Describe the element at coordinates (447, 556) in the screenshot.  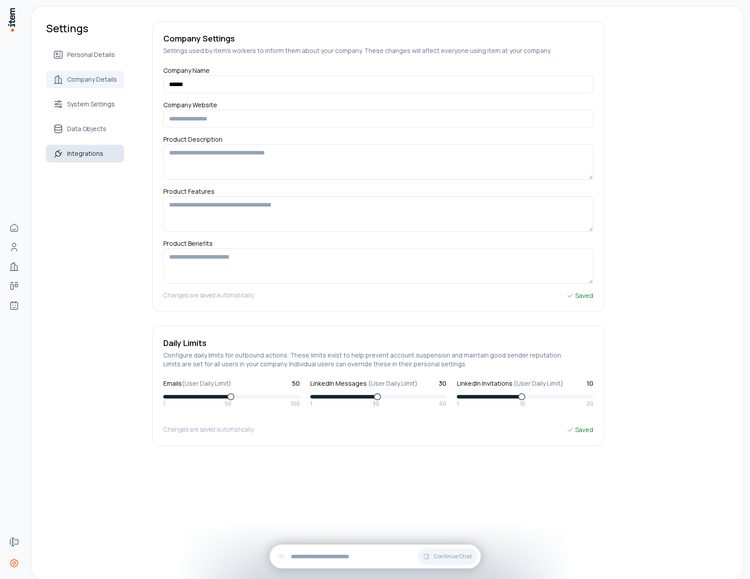
I see `button: Continue Chat` at that location.